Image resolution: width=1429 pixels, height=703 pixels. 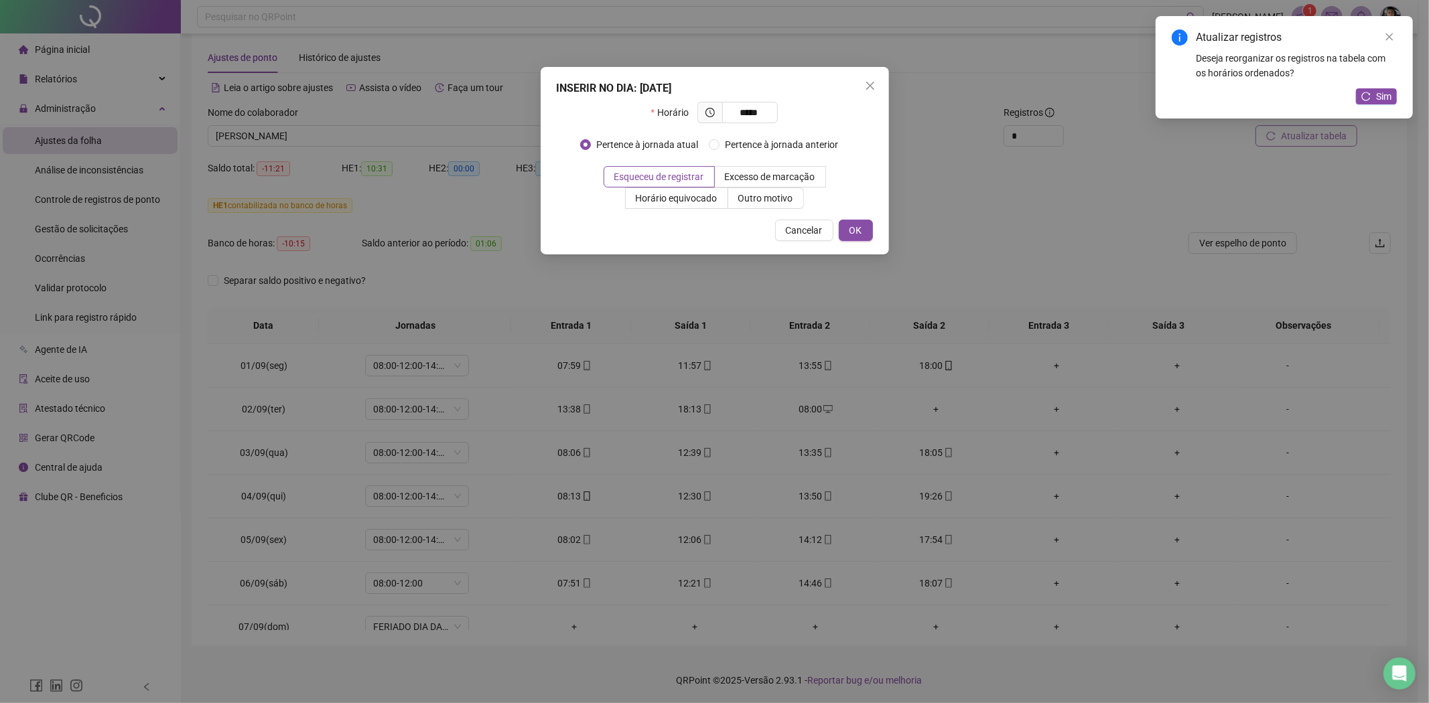 I want to click on span: Horário equivocado, so click(x=676, y=198).